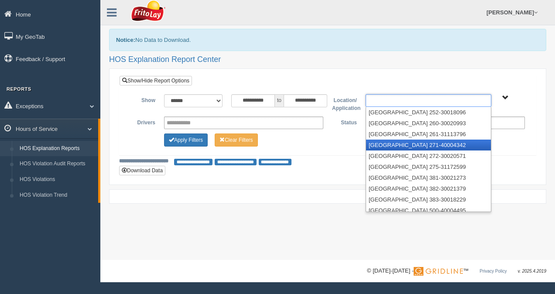 Image resolution: width=555 pixels, height=294 pixels. I want to click on label: Drivers, so click(143, 122).